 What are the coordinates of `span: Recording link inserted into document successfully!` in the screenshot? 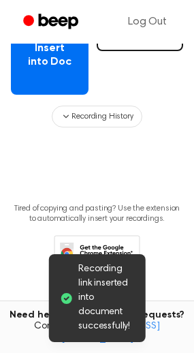 It's located at (106, 298).